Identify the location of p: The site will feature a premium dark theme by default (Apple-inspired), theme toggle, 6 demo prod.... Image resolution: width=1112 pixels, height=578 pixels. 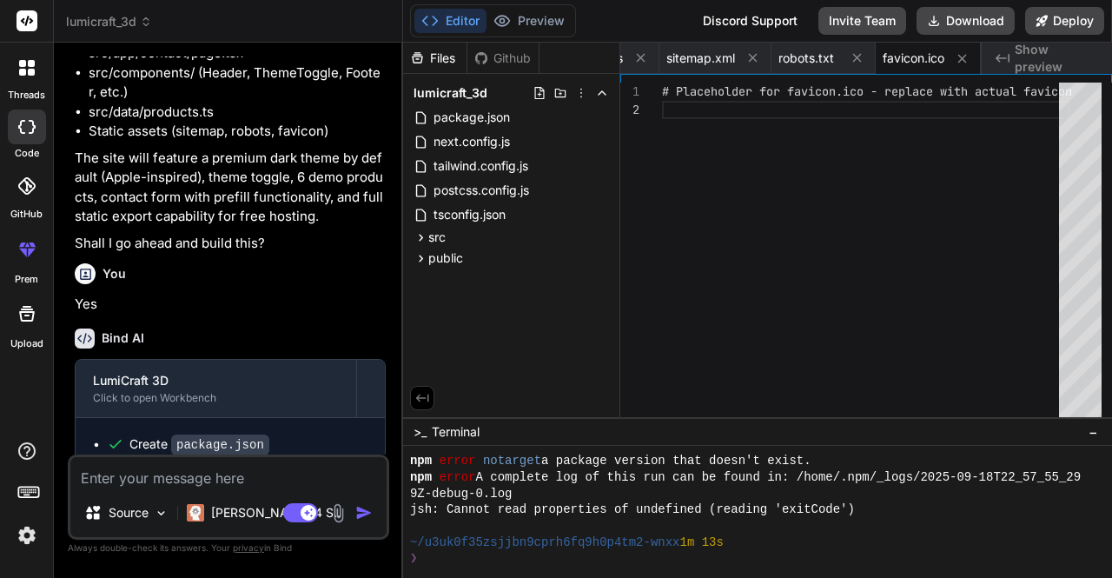
(230, 188).